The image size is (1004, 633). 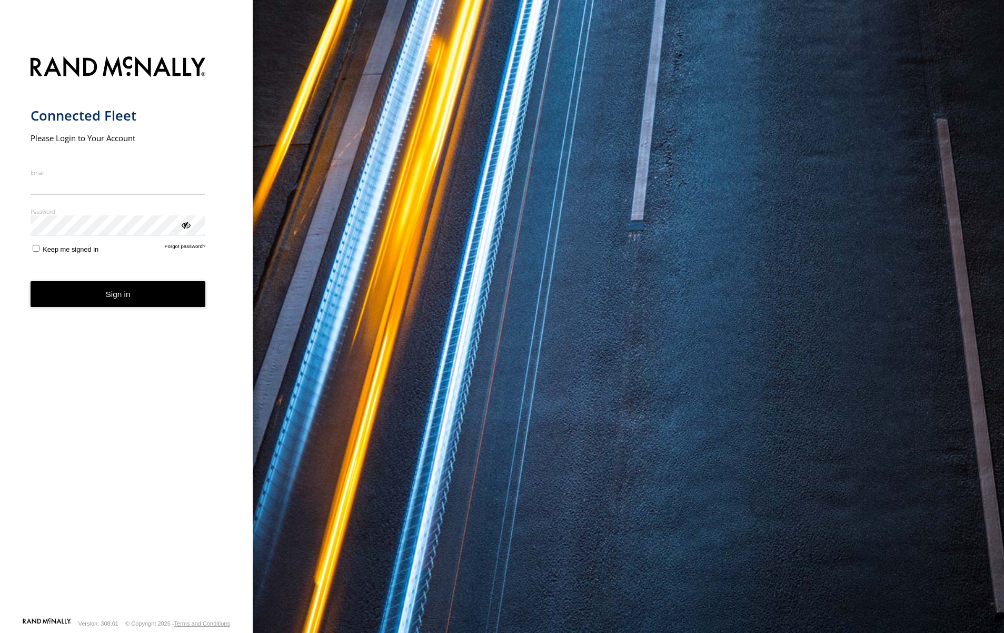 What do you see at coordinates (47, 624) in the screenshot?
I see `a: Visit our Website` at bounding box center [47, 624].